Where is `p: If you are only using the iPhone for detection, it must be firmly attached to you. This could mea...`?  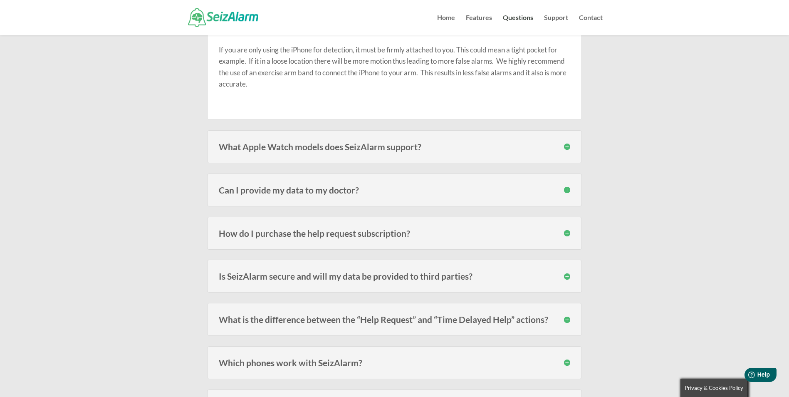
p: If you are only using the iPhone for detection, it must be firmly attached to you. This could mea... is located at coordinates (395, 70).